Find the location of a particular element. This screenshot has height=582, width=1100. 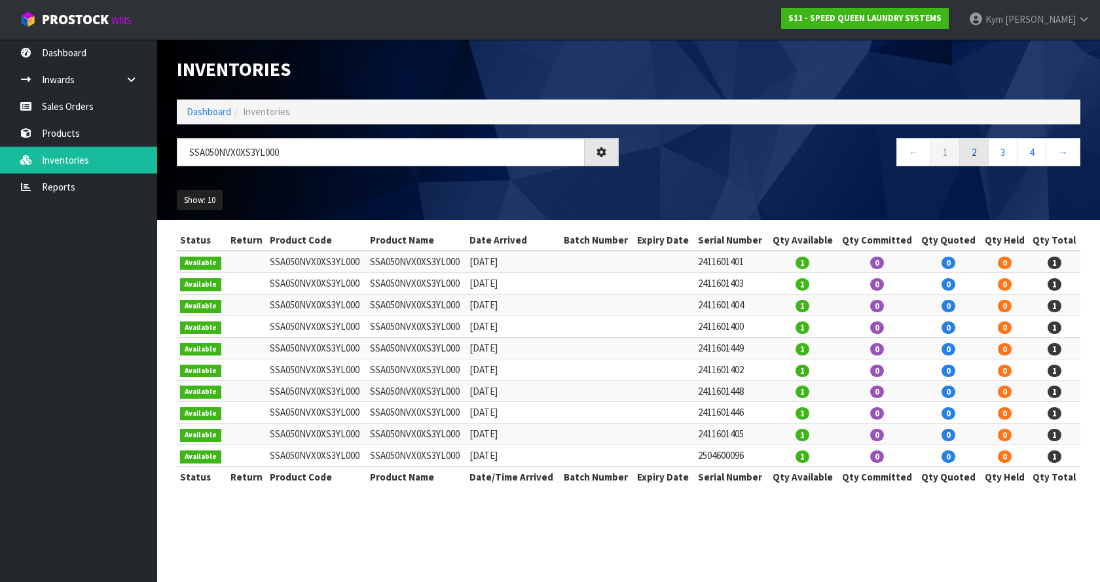

img: cube-alt.png is located at coordinates (27, 19).